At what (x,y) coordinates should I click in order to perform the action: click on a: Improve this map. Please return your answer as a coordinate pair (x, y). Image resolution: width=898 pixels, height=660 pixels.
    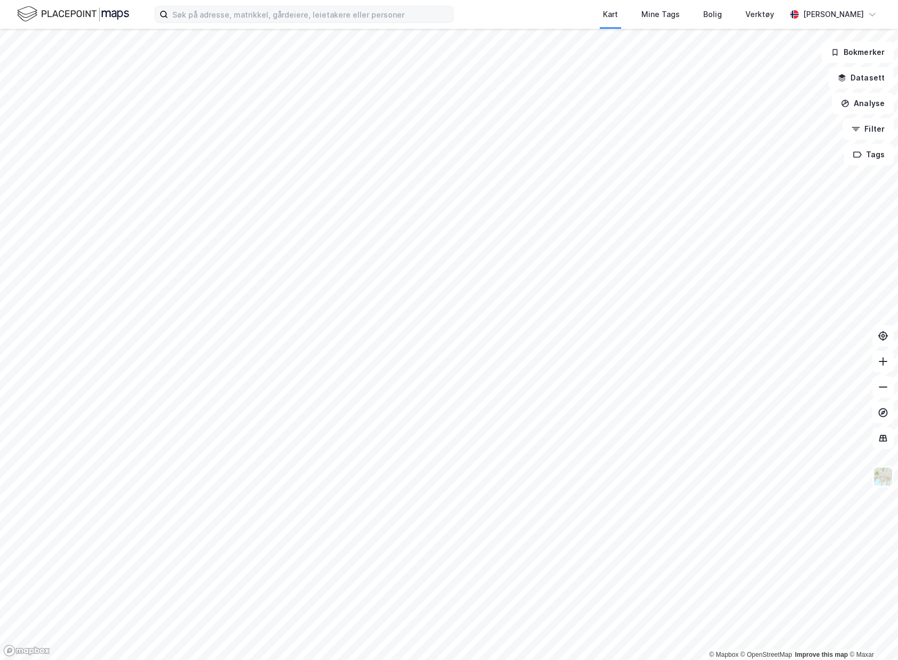
    Looking at the image, I should click on (821, 655).